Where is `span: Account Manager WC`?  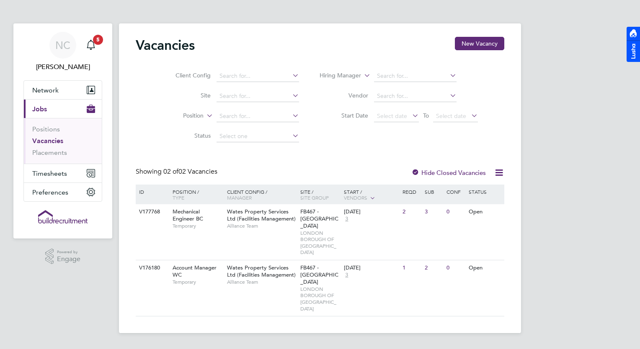
span: Account Manager WC is located at coordinates (194, 271).